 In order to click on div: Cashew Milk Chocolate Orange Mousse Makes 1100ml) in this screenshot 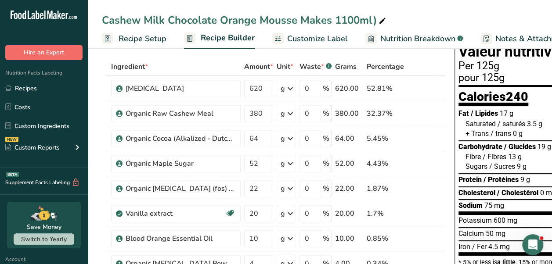, I will do `click(245, 20)`.